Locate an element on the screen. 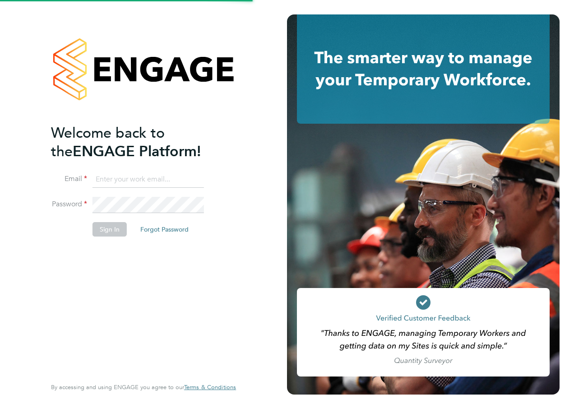 The height and width of the screenshot is (409, 574). label: Email is located at coordinates (69, 179).